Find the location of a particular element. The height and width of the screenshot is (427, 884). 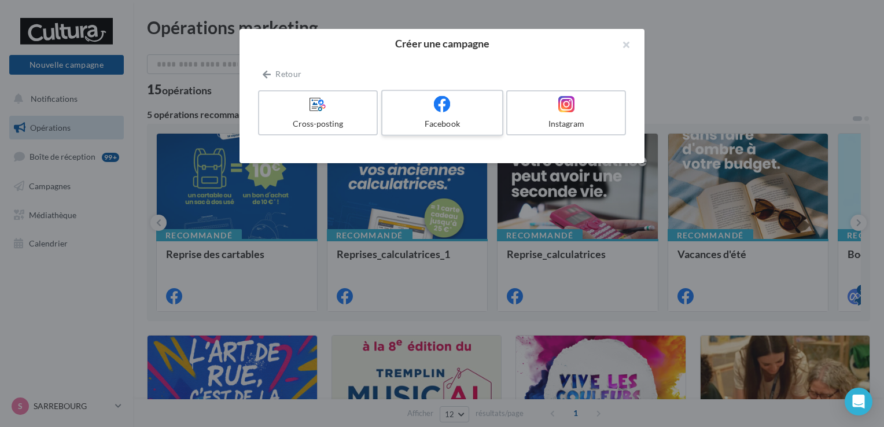

h2: Créer une campagne is located at coordinates (442, 43).